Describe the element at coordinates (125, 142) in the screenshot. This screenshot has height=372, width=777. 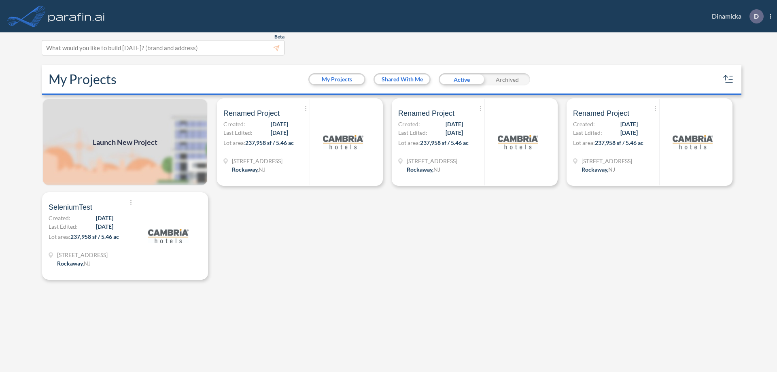
I see `img: add` at that location.